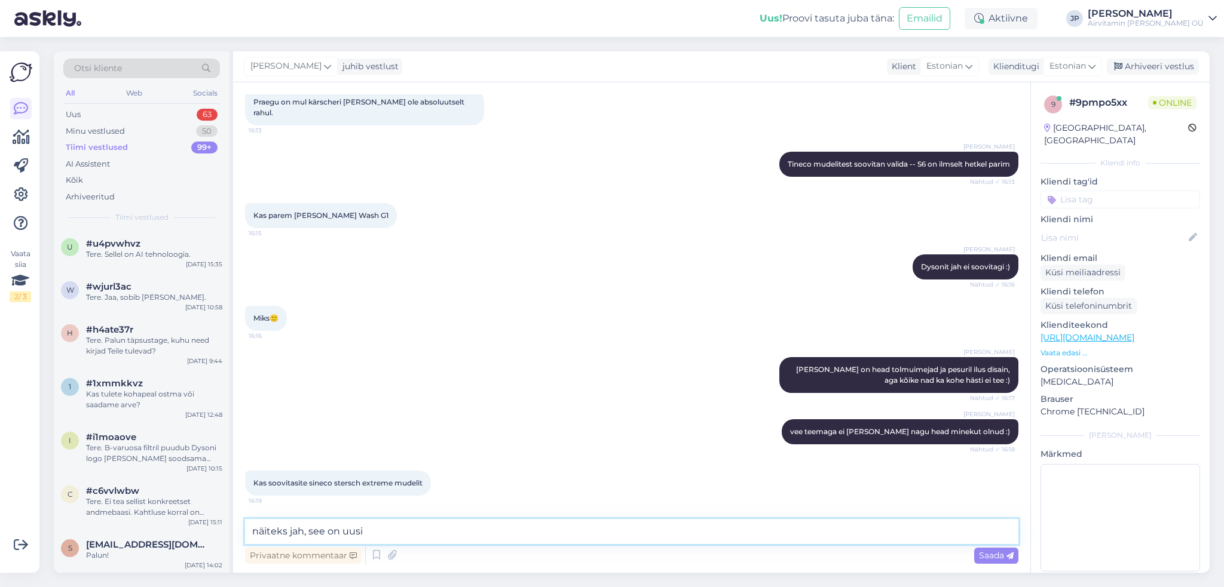  Describe the element at coordinates (20, 297) in the screenshot. I see `div: 2 / 3` at that location.